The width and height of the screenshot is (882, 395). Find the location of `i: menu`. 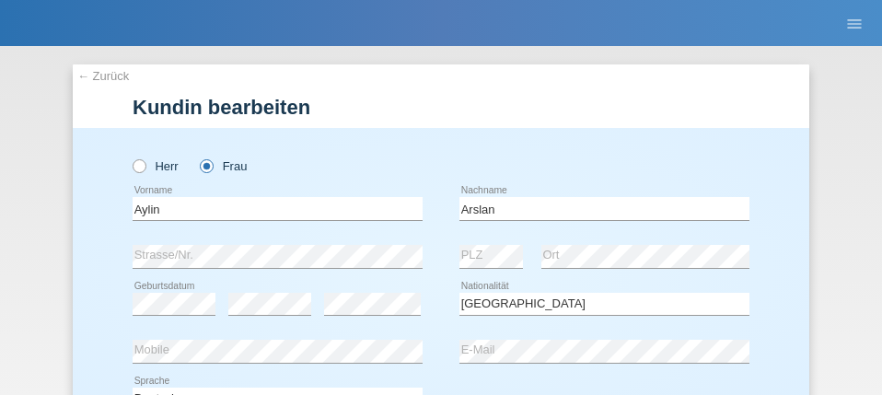

i: menu is located at coordinates (854, 24).